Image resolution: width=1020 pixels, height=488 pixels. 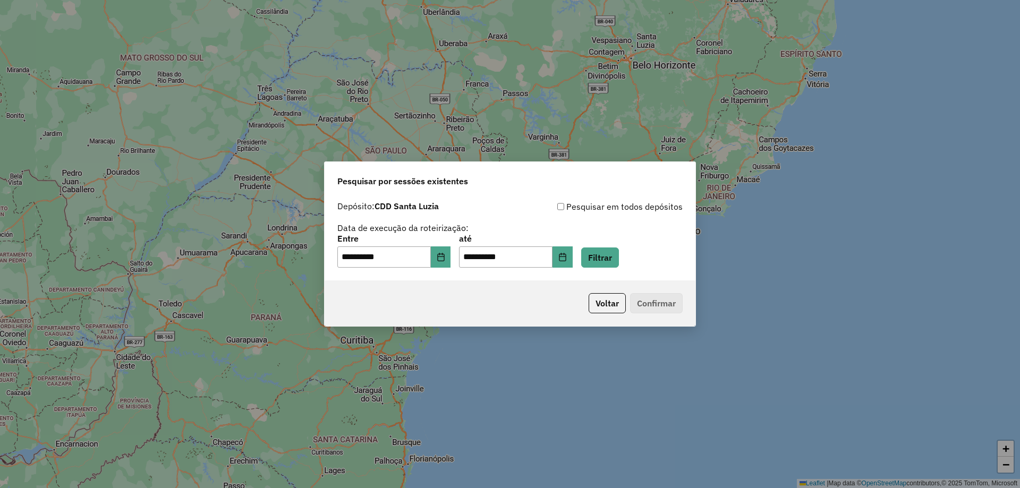 I want to click on label: Depósito:, so click(x=388, y=206).